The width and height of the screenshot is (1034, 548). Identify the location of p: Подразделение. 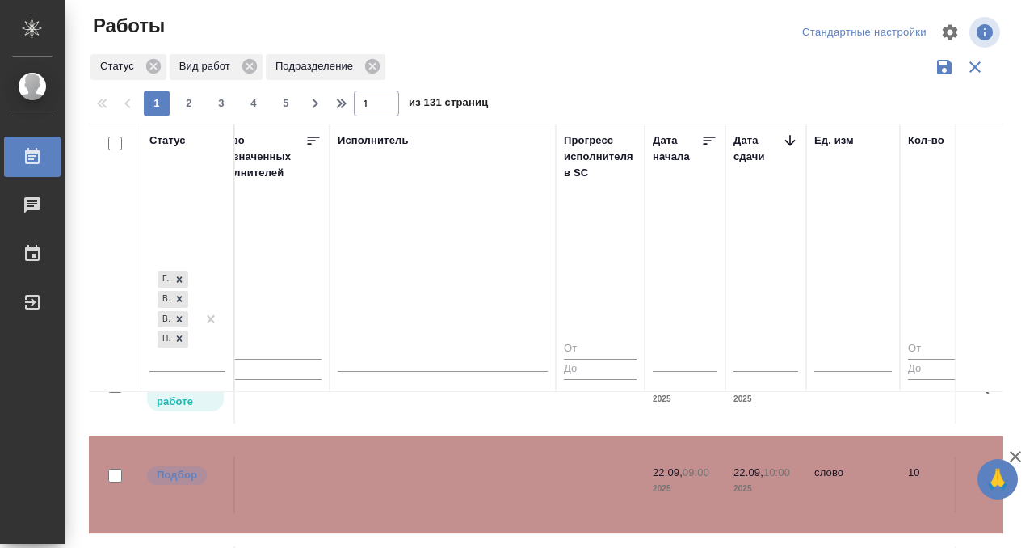
(317, 66).